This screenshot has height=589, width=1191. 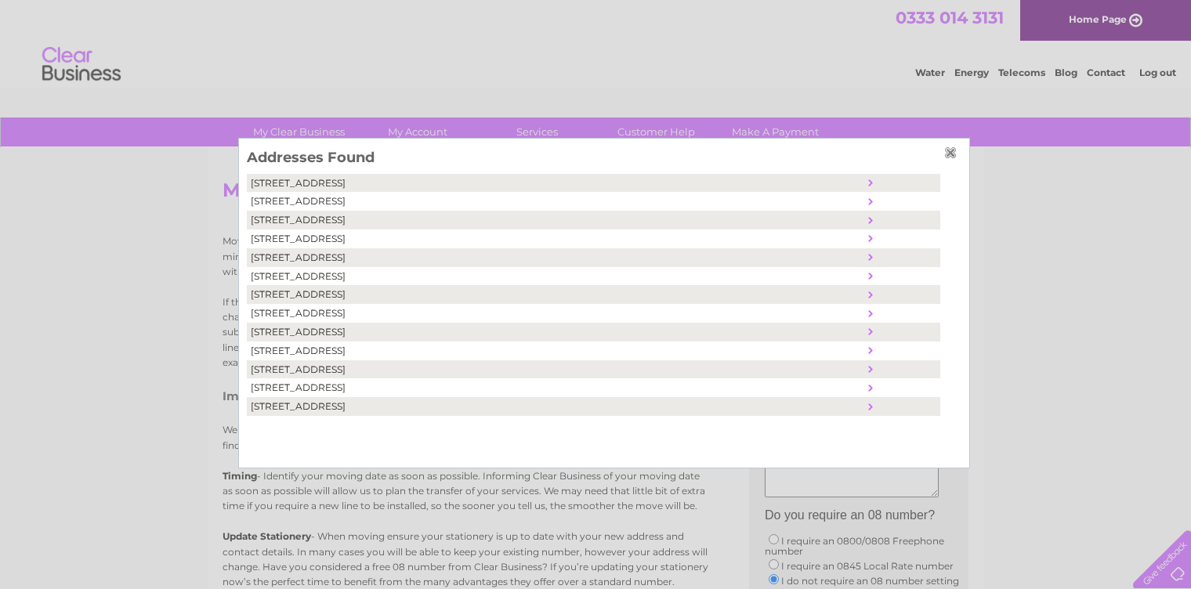 I want to click on a: Water, so click(x=930, y=72).